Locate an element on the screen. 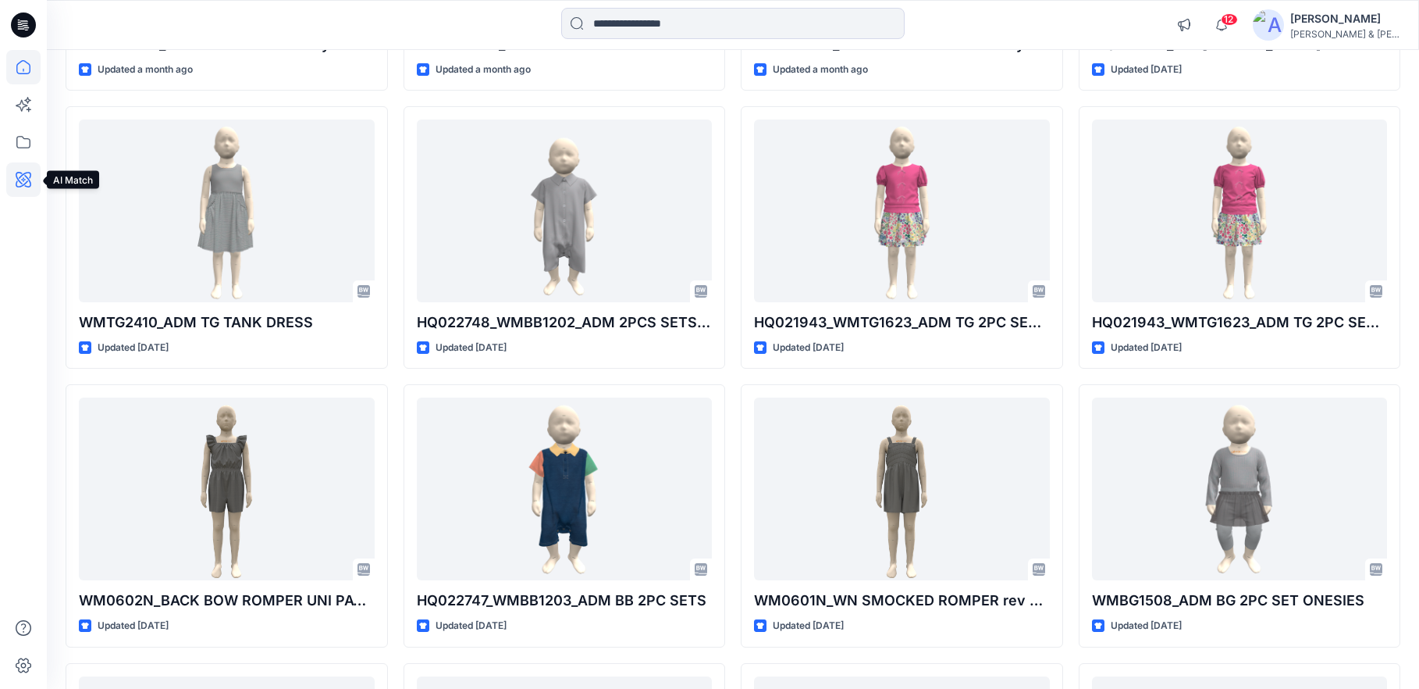 The image size is (1419, 689). p: WM0602N_BACK BOW ROMPER UNI PATTERN is located at coordinates (226, 600).